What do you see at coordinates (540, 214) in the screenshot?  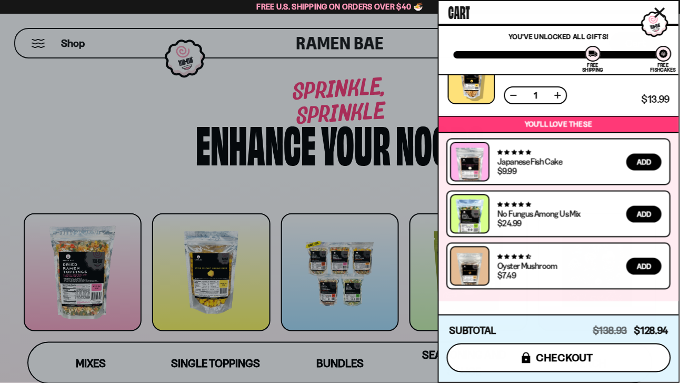 I see `a: No Fungus Among Us Mix` at bounding box center [540, 214].